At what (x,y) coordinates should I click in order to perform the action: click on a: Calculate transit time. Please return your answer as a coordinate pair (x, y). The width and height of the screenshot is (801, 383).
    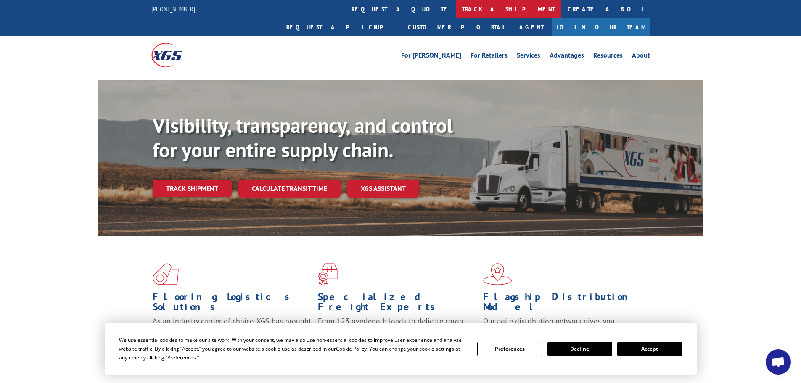
    Looking at the image, I should click on (289, 188).